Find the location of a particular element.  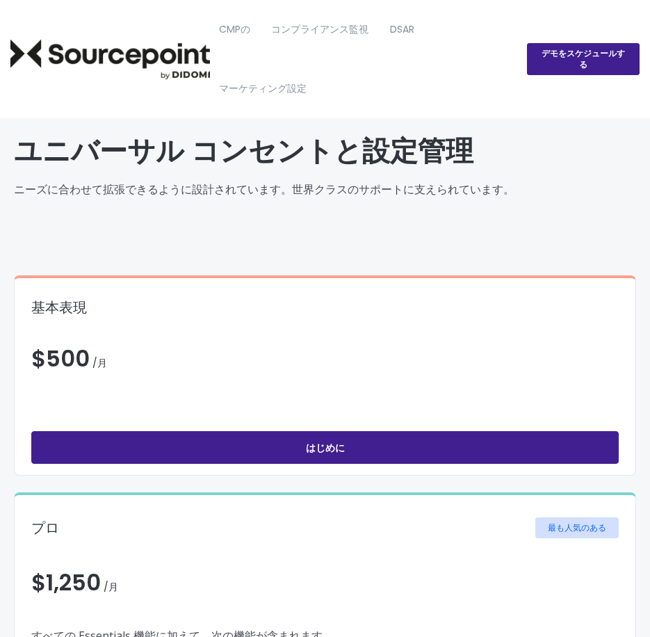

a: マーケティング設定 is located at coordinates (263, 88).